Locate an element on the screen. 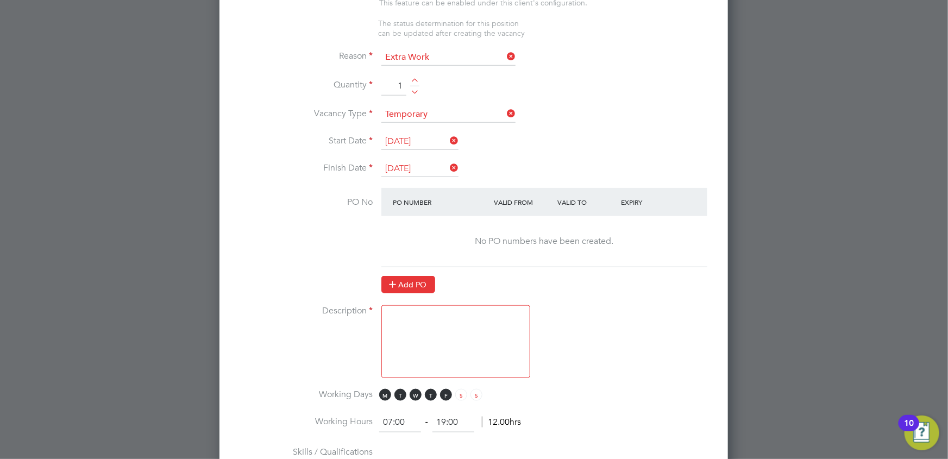  input: 17:00 is located at coordinates (453, 423).